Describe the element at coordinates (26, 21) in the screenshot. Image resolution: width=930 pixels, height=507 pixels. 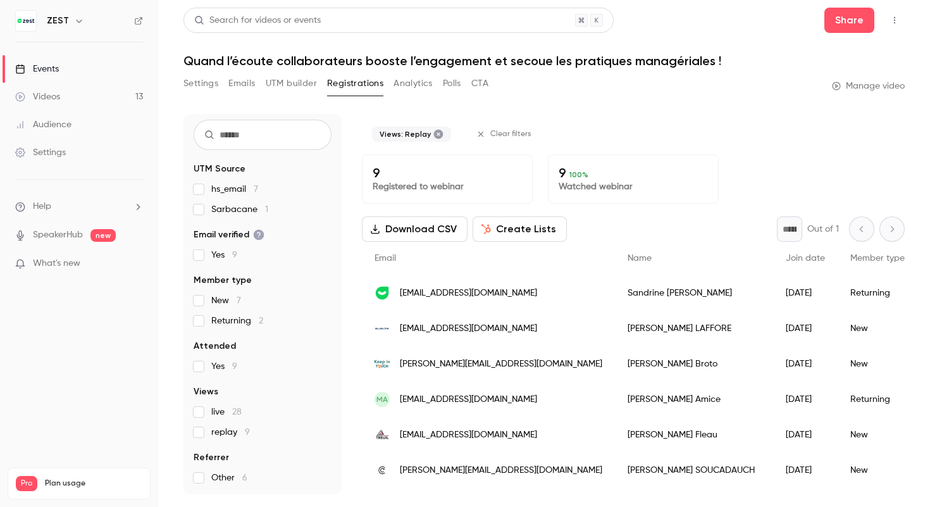
I see `img: ZEST` at that location.